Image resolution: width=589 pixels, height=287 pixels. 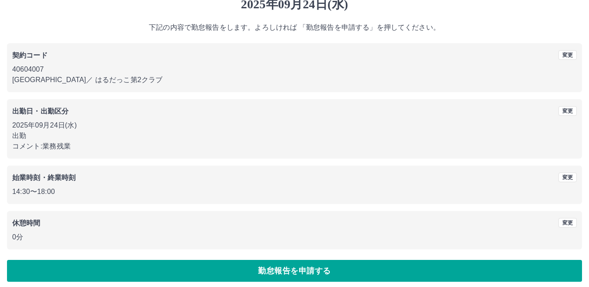 What do you see at coordinates (294, 125) in the screenshot?
I see `p: 2025年09月24日(水)` at bounding box center [294, 125].